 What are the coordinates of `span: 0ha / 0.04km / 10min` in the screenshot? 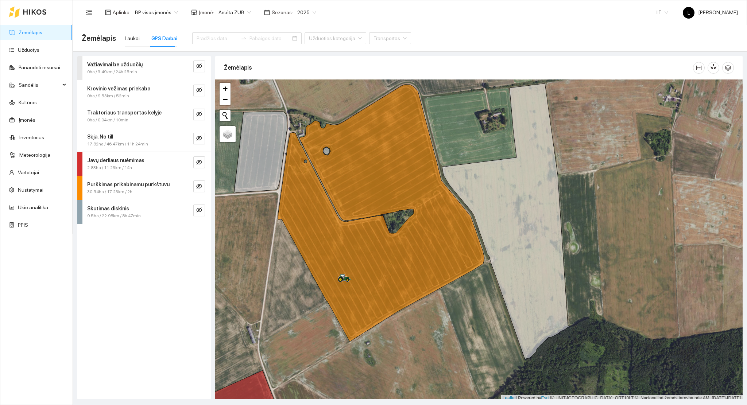 It's located at (108, 120).